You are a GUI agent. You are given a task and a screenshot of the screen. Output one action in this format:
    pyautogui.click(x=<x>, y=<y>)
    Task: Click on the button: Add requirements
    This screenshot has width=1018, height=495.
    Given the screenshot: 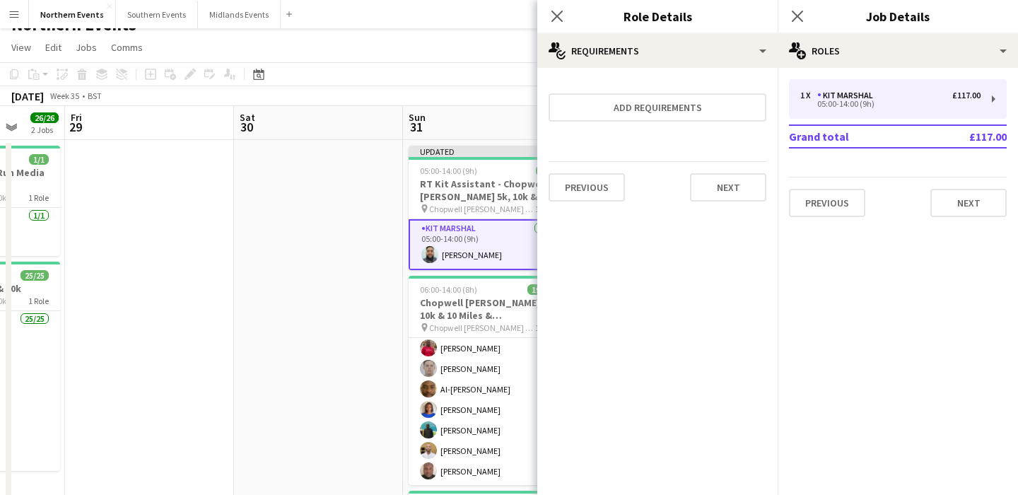 What is the action you would take?
    pyautogui.click(x=657, y=107)
    